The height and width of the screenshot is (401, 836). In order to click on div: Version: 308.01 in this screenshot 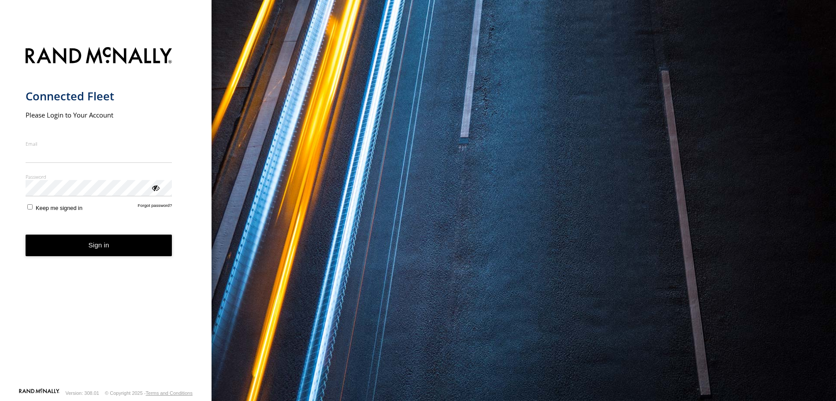, I will do `click(82, 394)`.